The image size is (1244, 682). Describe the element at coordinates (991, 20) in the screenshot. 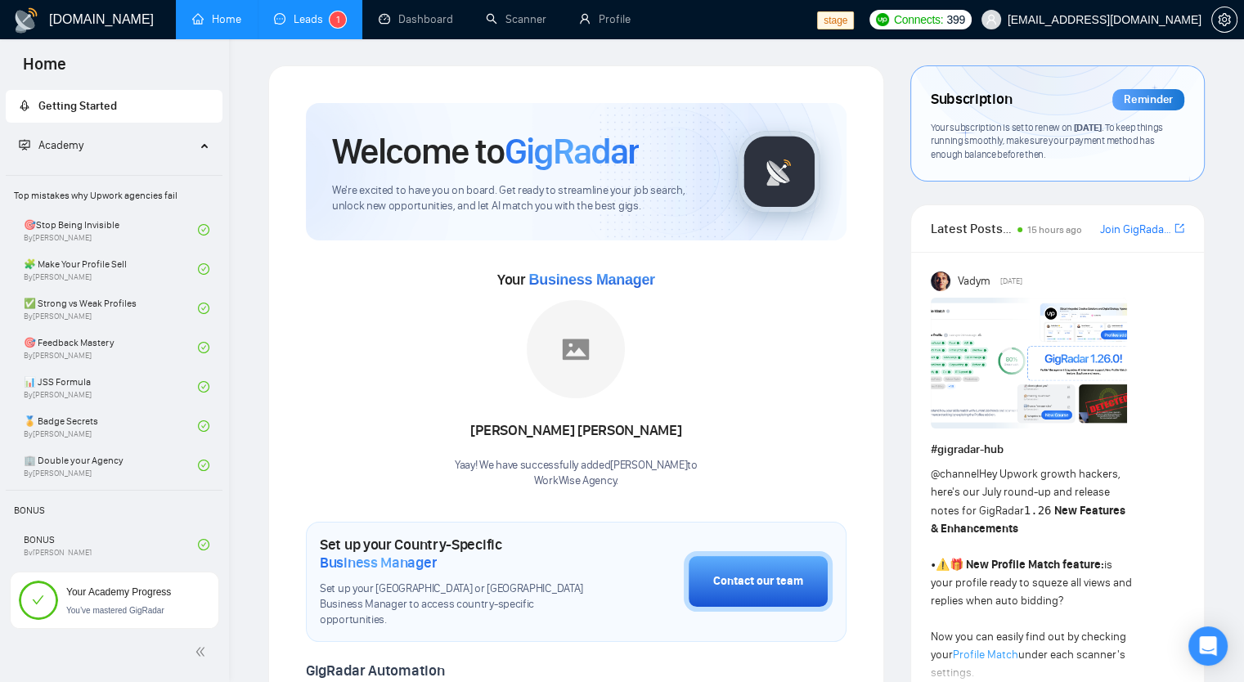

I see `span: user` at that location.